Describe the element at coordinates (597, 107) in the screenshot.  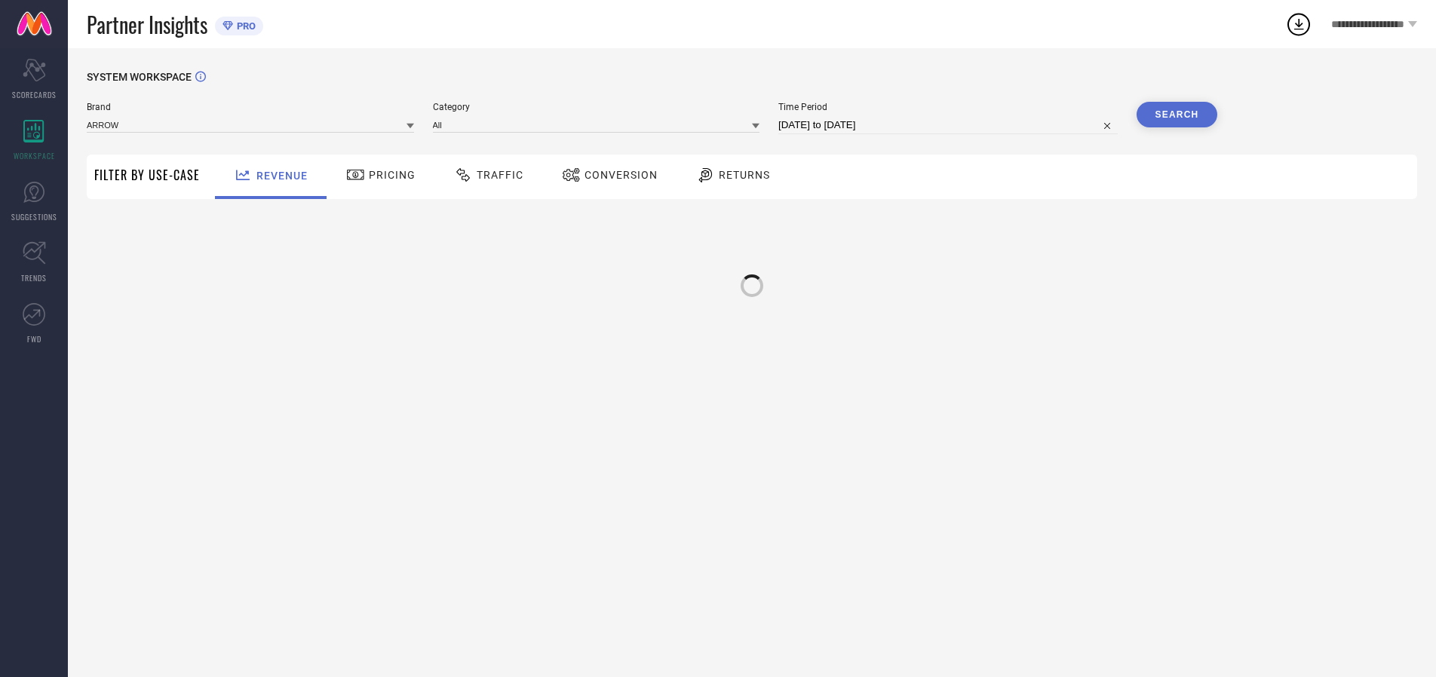
I see `span: Category` at that location.